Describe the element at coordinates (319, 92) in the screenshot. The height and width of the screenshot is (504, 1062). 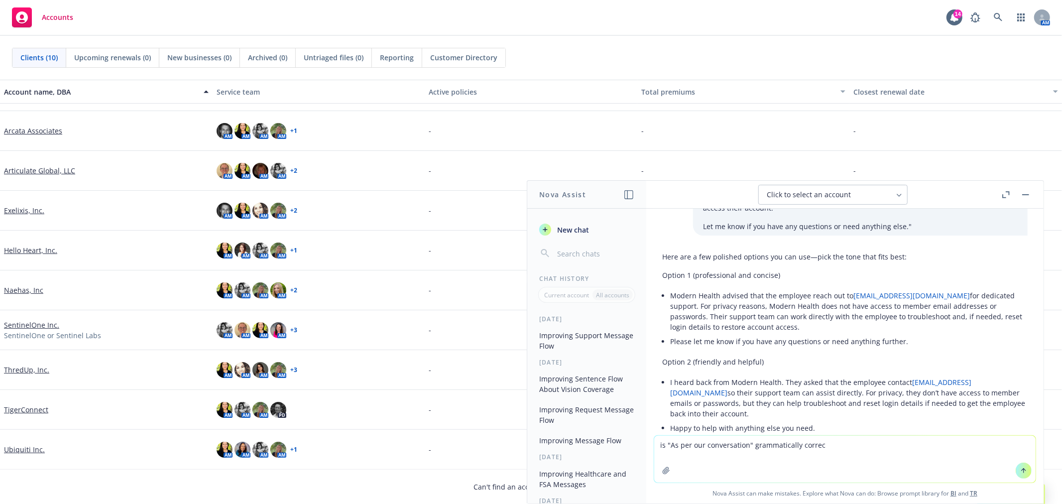
I see `button: Service team` at that location.